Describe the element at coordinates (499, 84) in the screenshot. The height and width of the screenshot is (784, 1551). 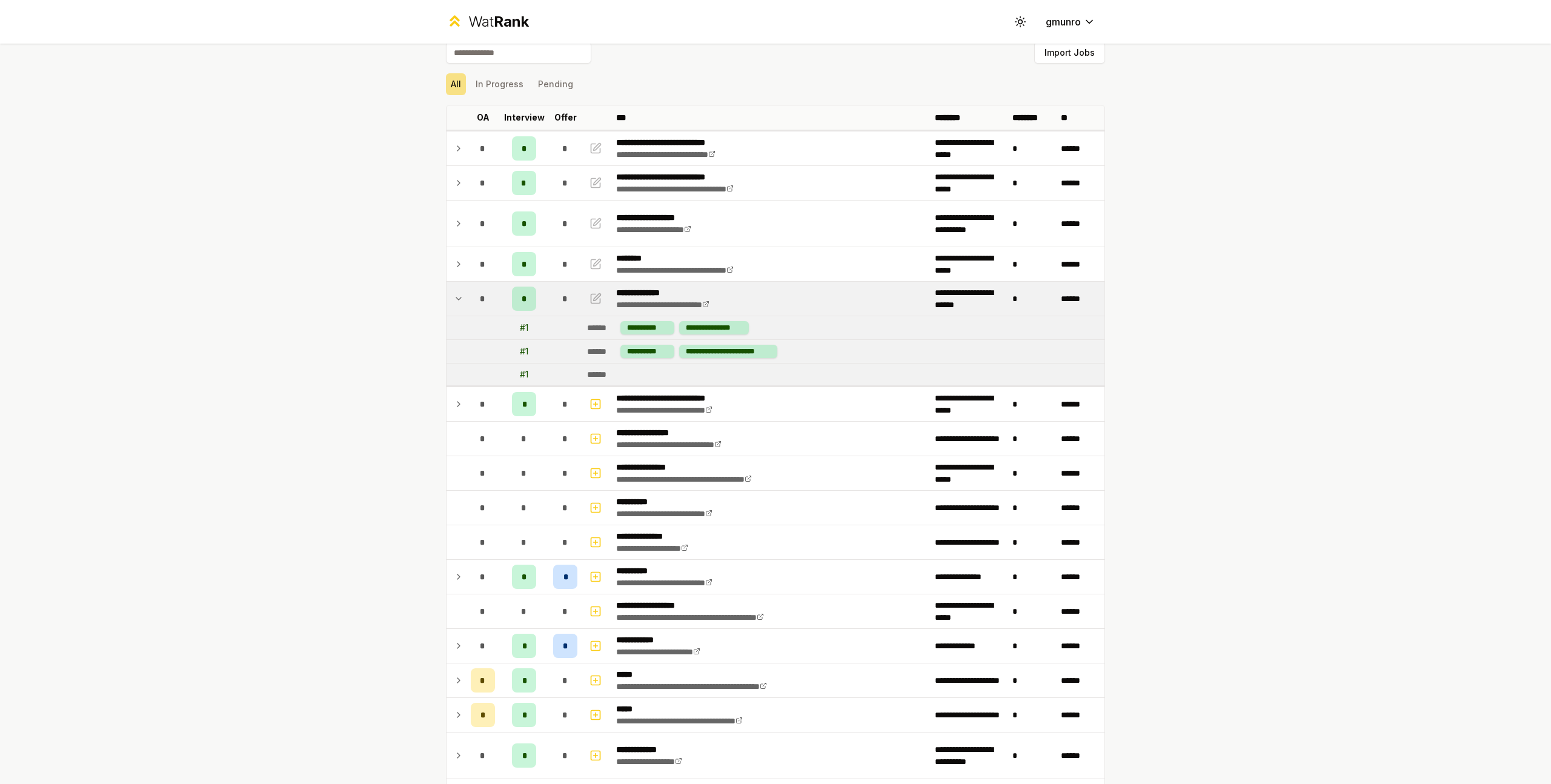
I see `button: In Progress` at that location.